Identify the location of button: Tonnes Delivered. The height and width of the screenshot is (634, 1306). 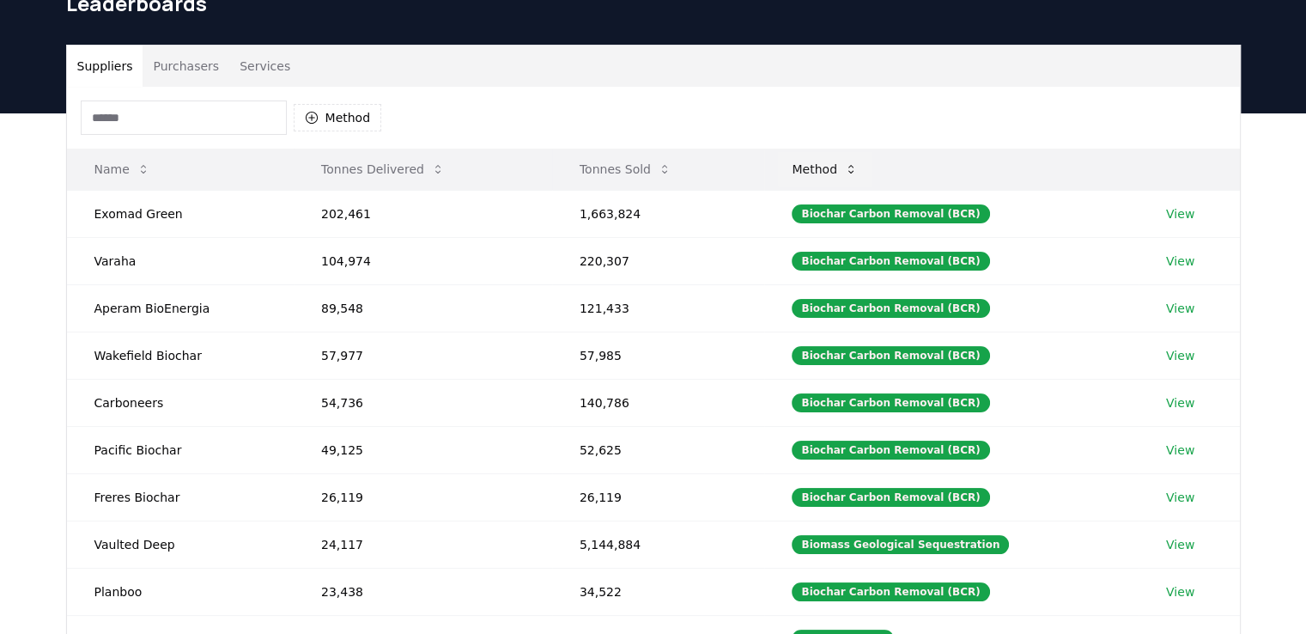
(383, 169).